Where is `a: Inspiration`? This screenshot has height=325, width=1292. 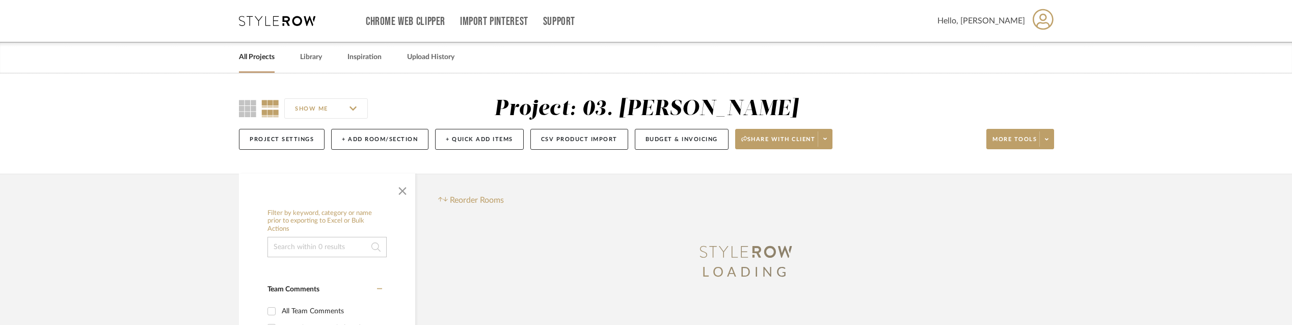
a: Inspiration is located at coordinates (364, 57).